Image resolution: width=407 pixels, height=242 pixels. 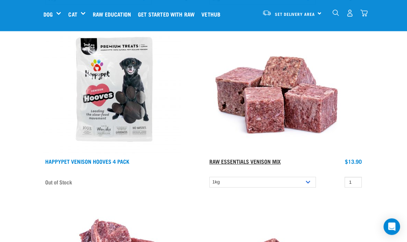 I want to click on a: Happypet Venison Hooves 4 Pack, so click(x=87, y=161).